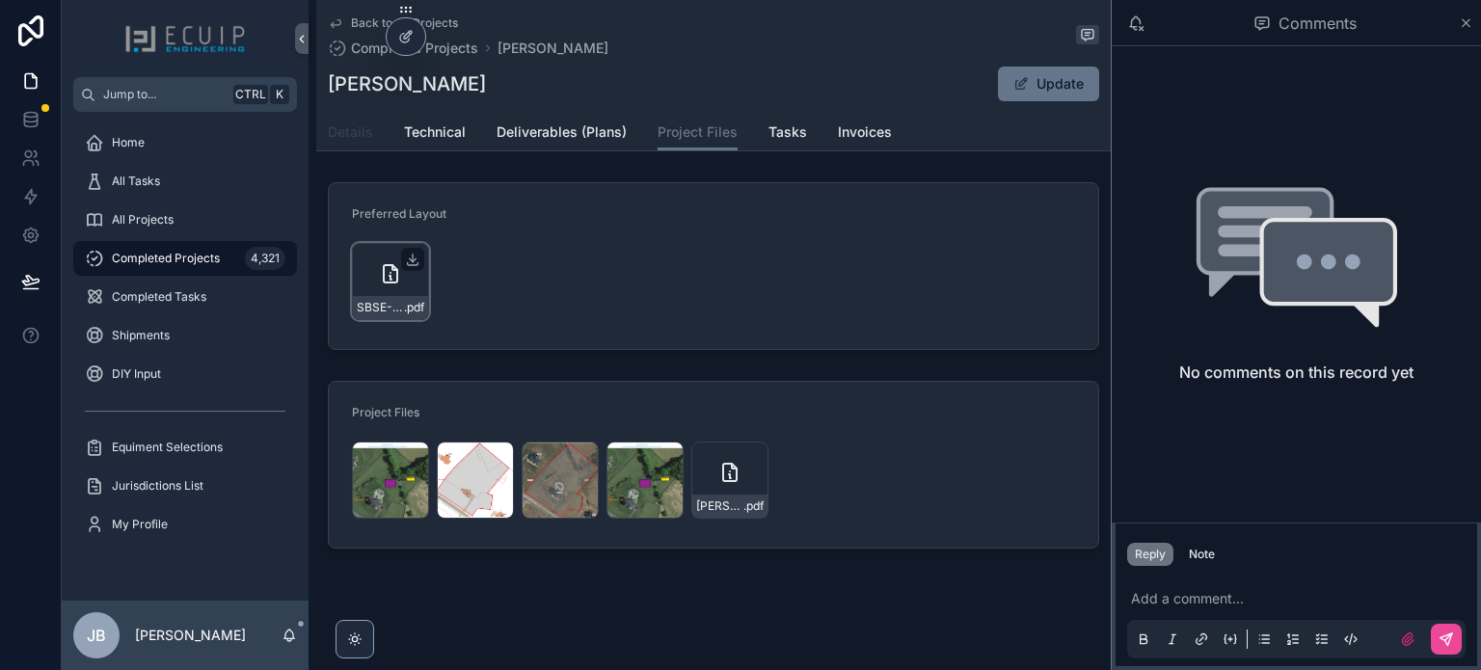 Image resolution: width=1481 pixels, height=670 pixels. I want to click on span: Deliverables (Plans), so click(561, 132).